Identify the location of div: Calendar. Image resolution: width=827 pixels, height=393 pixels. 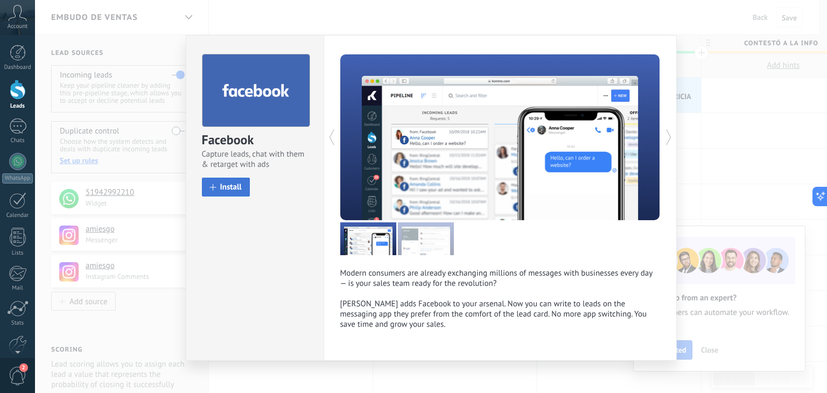
(18, 215).